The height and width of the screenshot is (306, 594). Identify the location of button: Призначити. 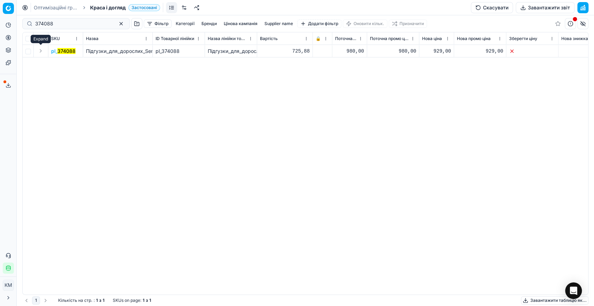
(408, 24).